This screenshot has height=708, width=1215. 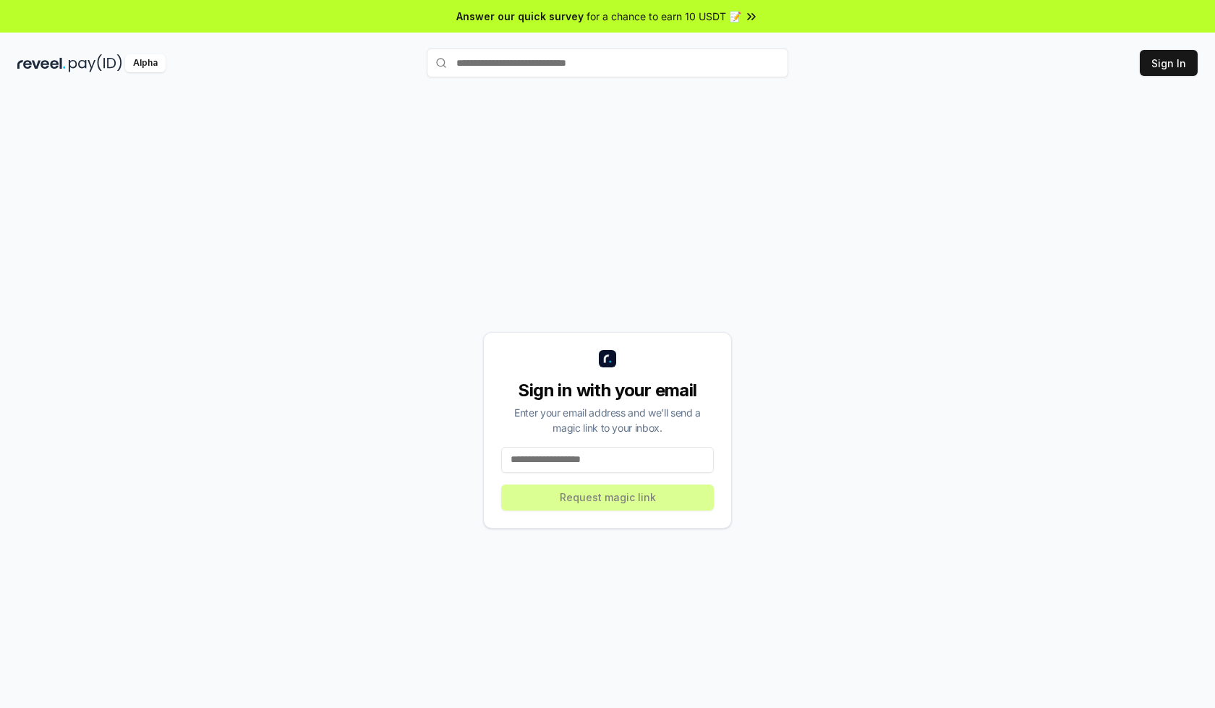 I want to click on img: logo_small, so click(x=608, y=359).